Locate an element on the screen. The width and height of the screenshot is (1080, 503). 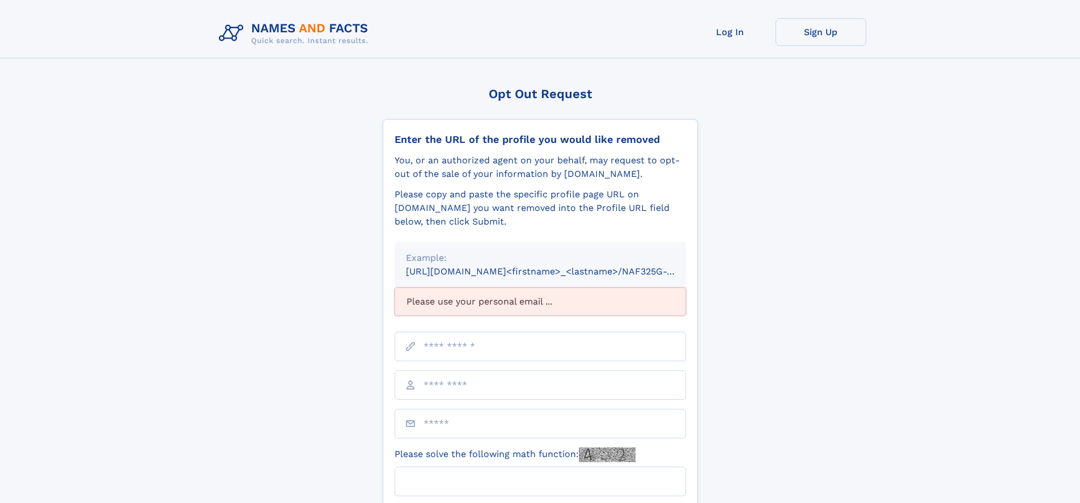
label: Please solve the following math function: is located at coordinates (515, 455).